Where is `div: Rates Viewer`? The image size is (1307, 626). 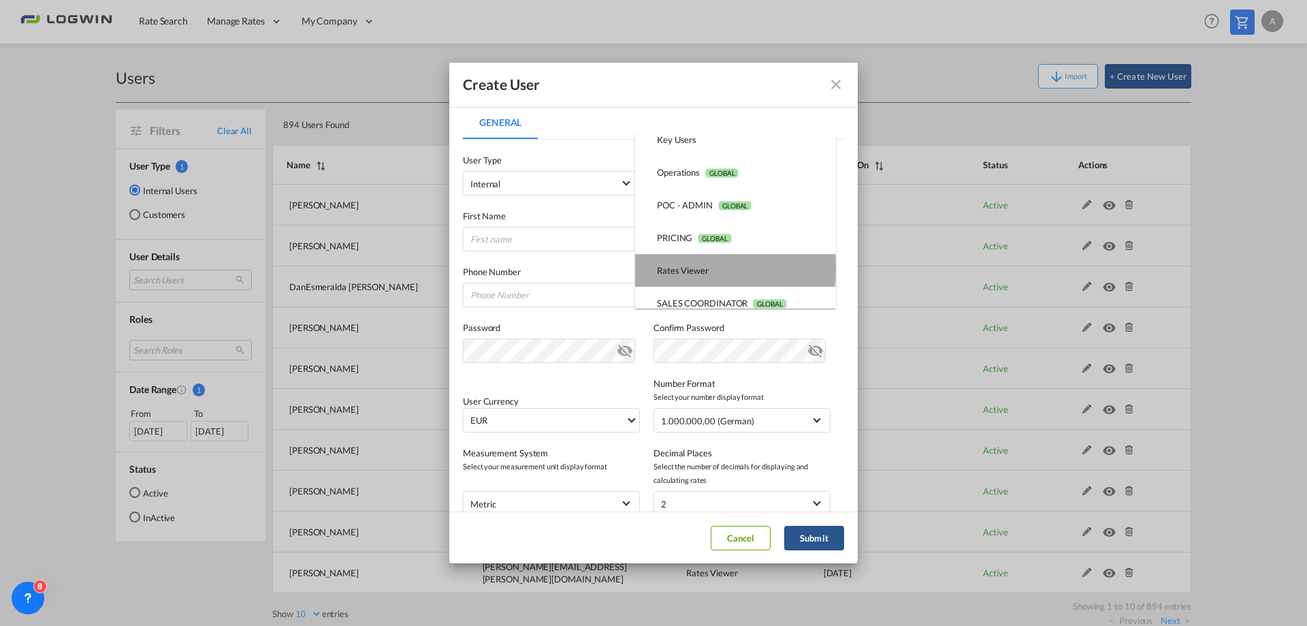 div: Rates Viewer is located at coordinates (683, 270).